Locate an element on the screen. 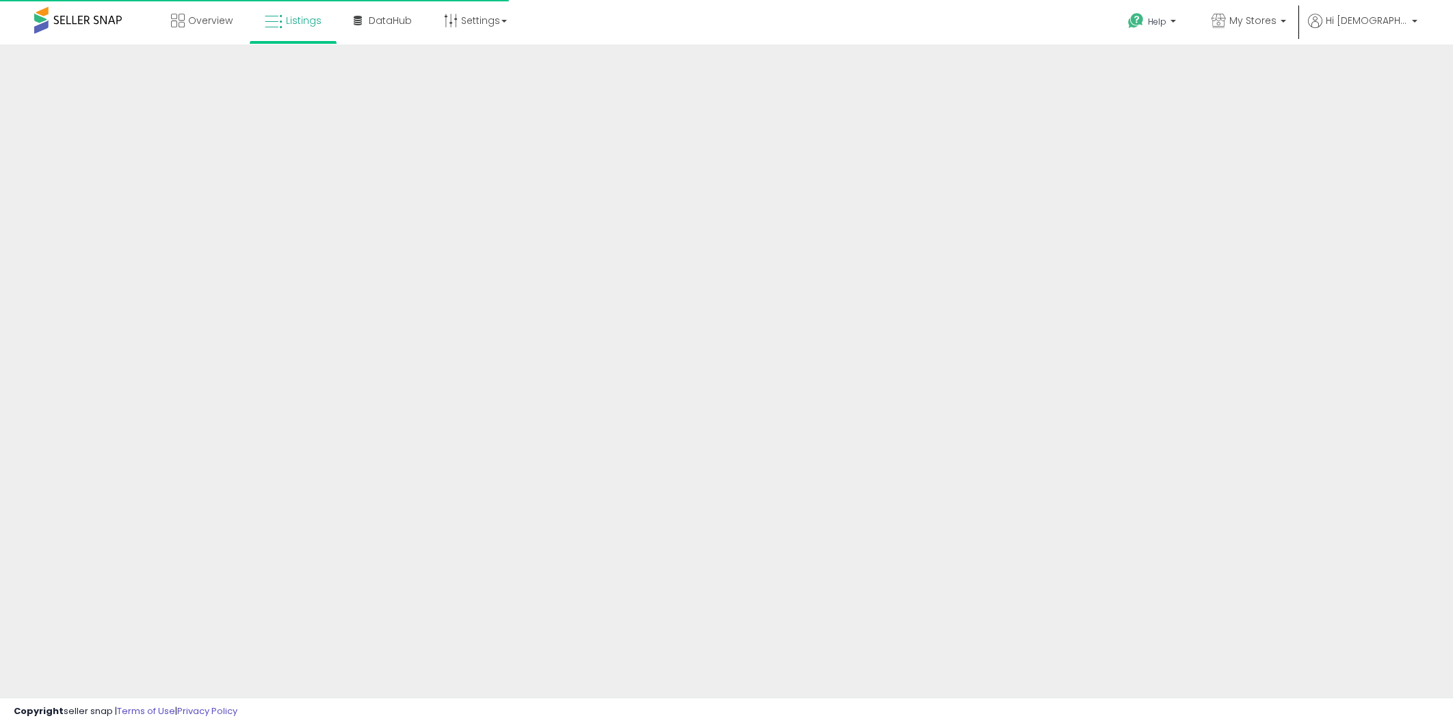  span: DataHub is located at coordinates (390, 21).